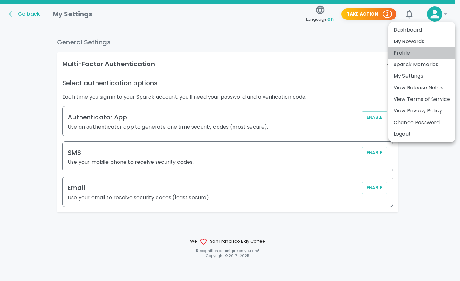  Describe the element at coordinates (422, 76) in the screenshot. I see `li: My Settings` at that location.